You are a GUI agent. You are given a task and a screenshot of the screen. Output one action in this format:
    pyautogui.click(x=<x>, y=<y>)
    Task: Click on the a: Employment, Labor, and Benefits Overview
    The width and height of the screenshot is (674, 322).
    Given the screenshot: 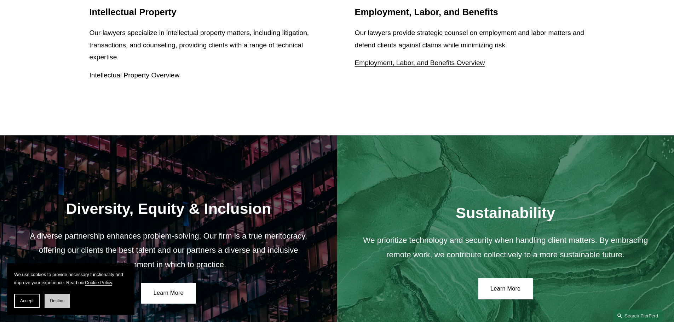 What is the action you would take?
    pyautogui.click(x=420, y=63)
    